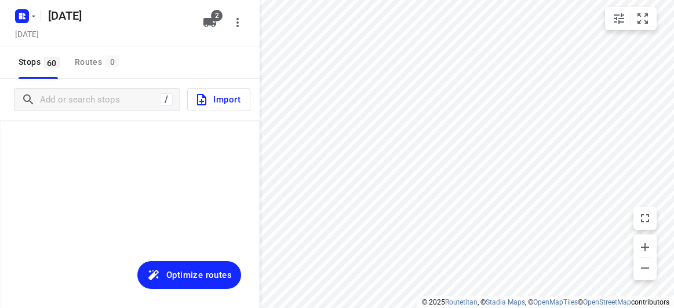 Image resolution: width=674 pixels, height=308 pixels. What do you see at coordinates (41, 62) in the screenshot?
I see `span: Stops` at bounding box center [41, 62].